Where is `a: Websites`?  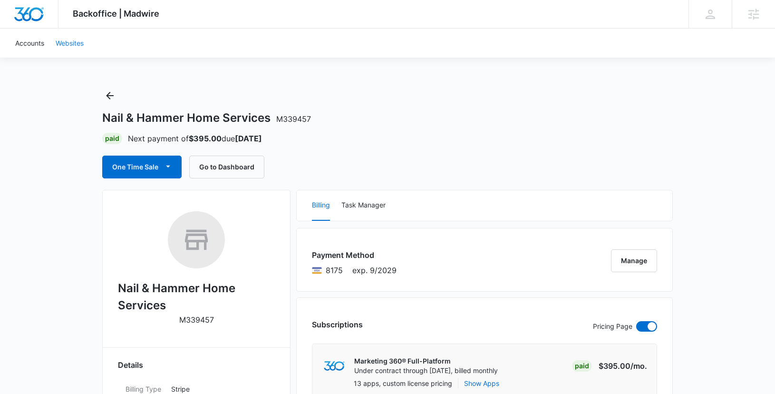
a: Websites is located at coordinates (69, 43).